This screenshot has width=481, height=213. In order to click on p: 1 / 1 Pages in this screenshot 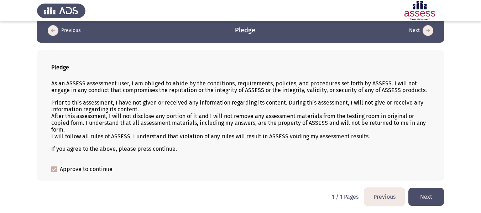, I will do `click(345, 197)`.